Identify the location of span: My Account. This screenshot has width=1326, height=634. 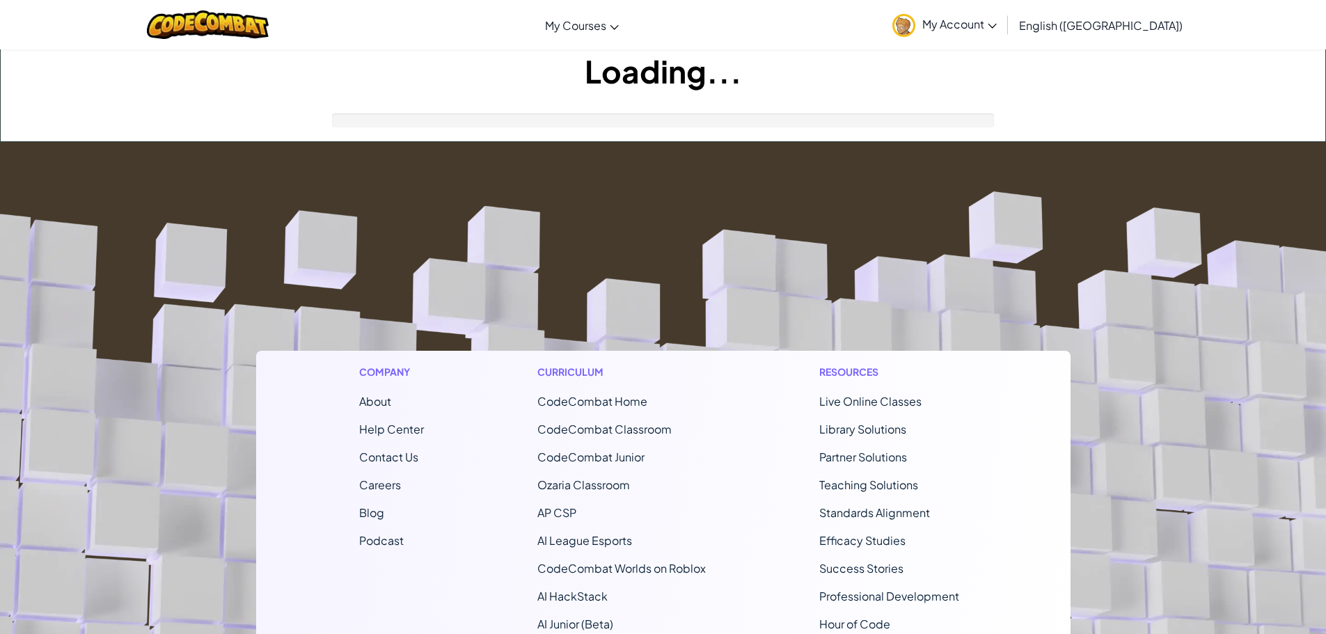
(959, 24).